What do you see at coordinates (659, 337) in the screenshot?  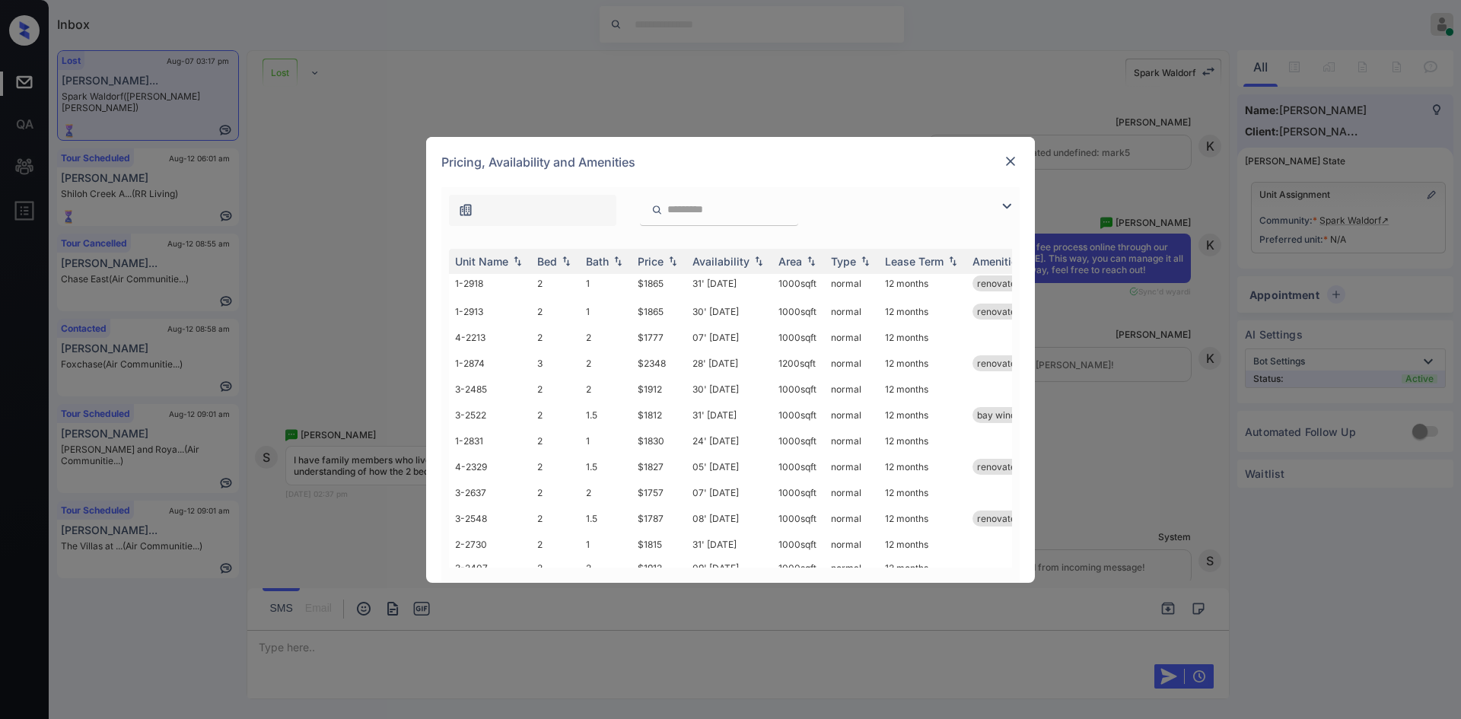 I see `td: $1777` at bounding box center [659, 337].